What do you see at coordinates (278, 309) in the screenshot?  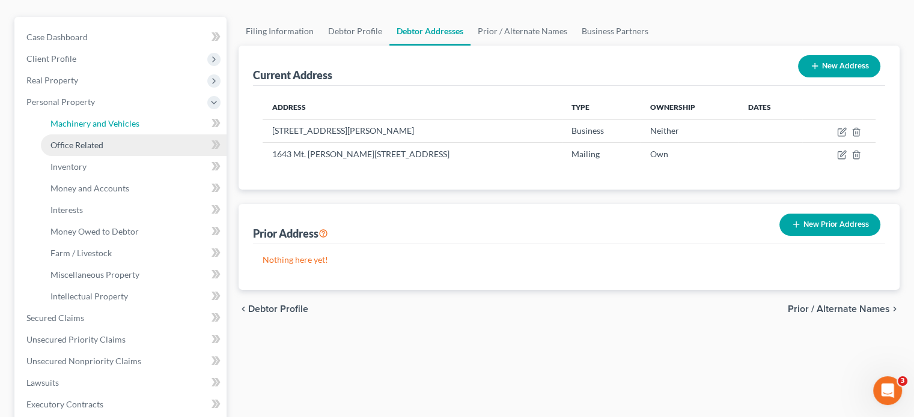 I see `span: Debtor Profile` at bounding box center [278, 309].